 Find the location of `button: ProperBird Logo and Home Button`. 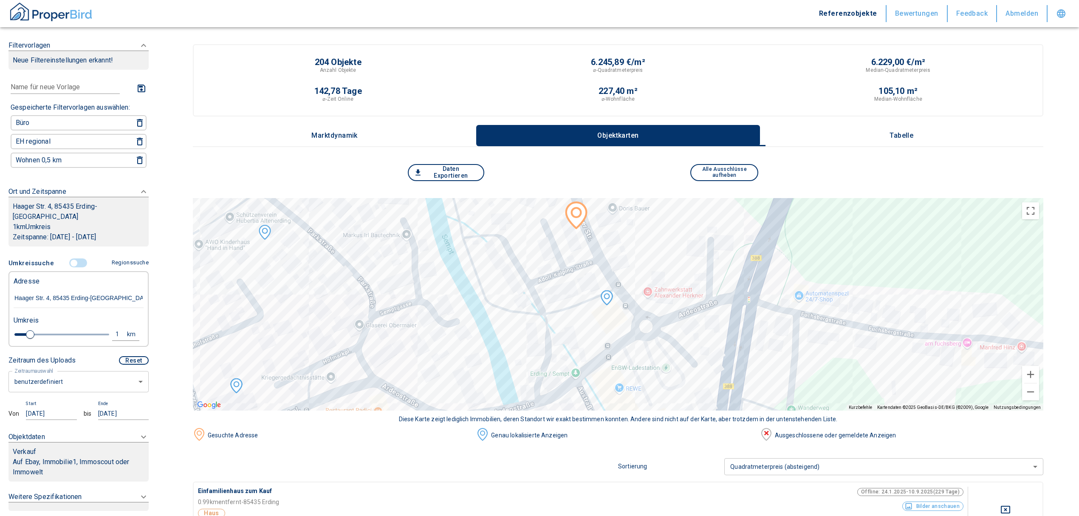

button: ProperBird Logo and Home Button is located at coordinates (51, 14).